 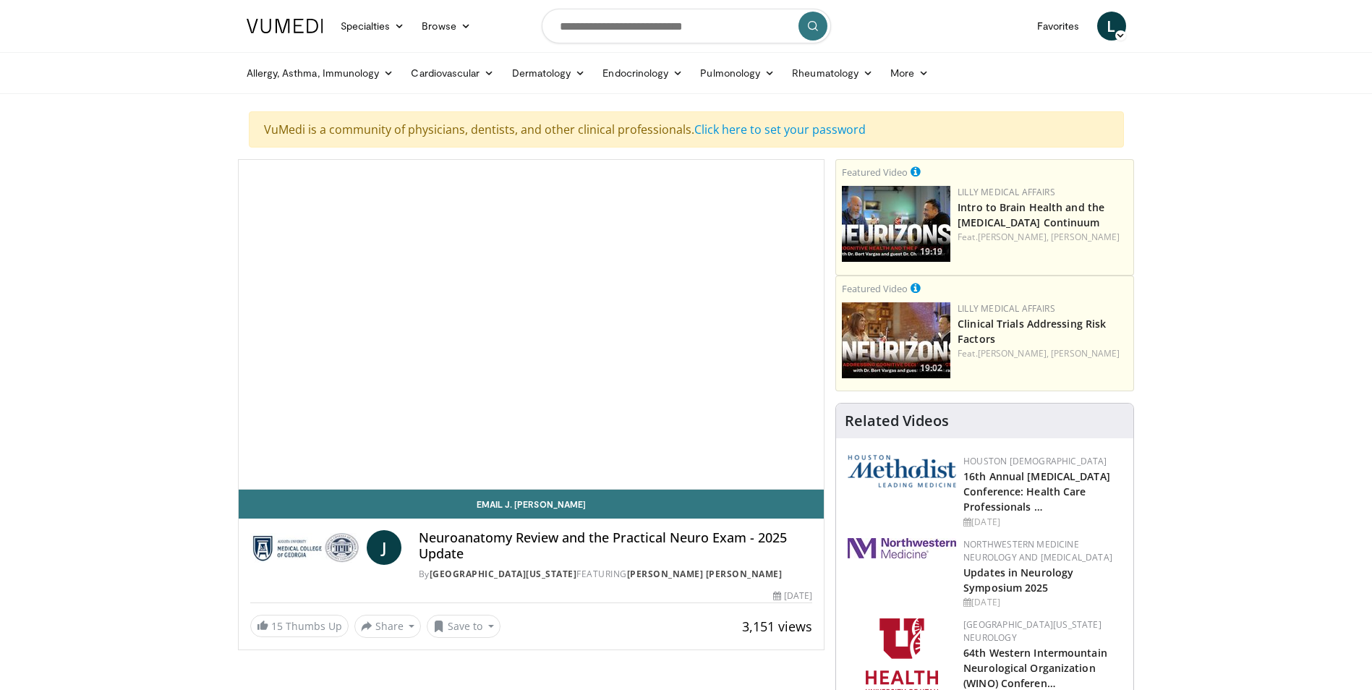 I want to click on h4: Related Videos, so click(x=897, y=421).